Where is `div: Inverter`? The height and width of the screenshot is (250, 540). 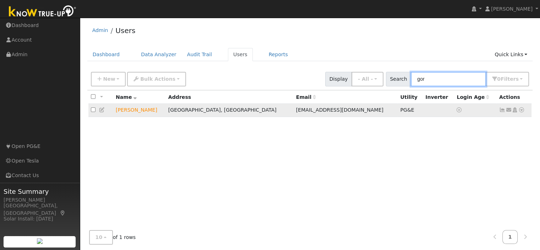 div: Inverter is located at coordinates (439, 97).